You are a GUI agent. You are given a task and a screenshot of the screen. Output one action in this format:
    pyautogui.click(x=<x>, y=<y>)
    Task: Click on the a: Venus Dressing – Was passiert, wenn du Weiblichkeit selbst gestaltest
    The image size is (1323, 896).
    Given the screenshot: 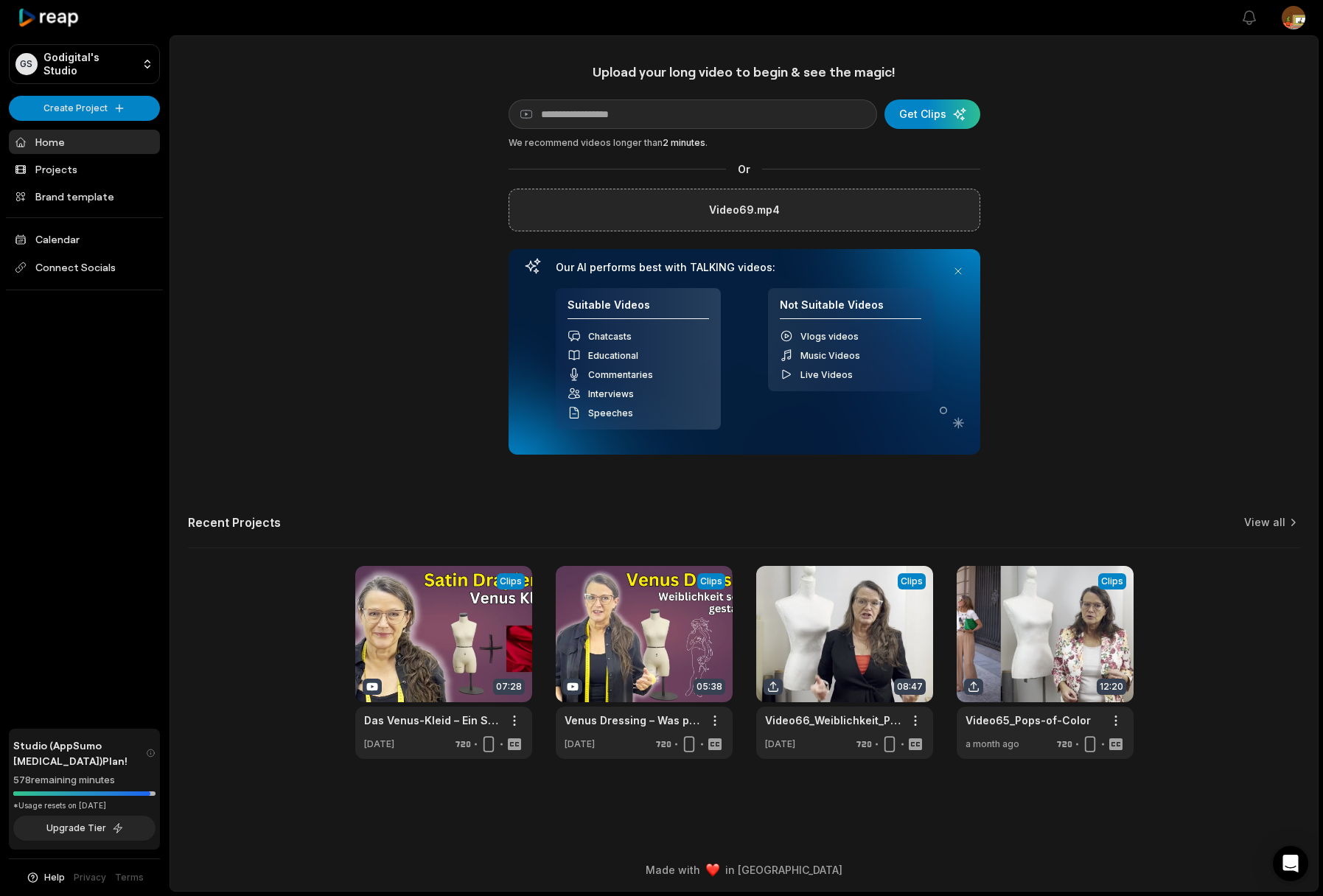 What is the action you would take?
    pyautogui.click(x=632, y=720)
    